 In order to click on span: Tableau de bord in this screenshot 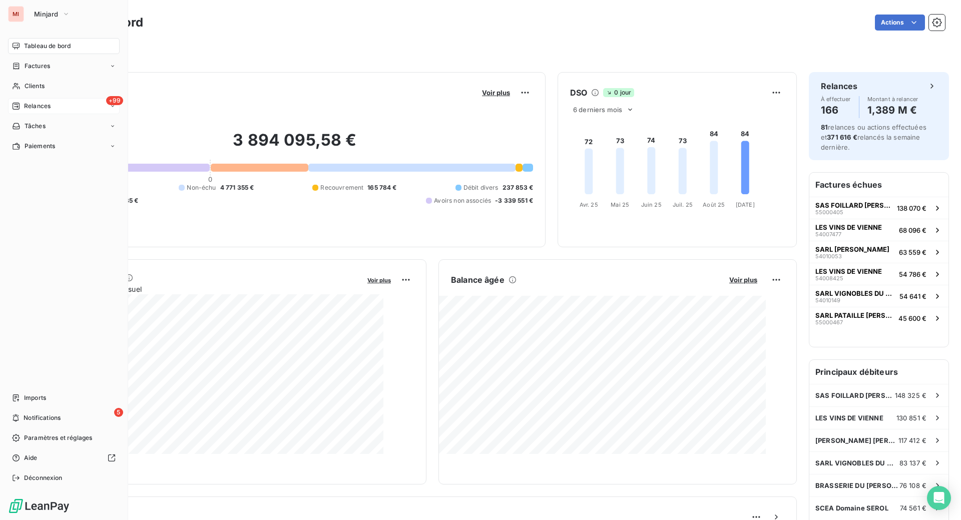, I will do `click(47, 46)`.